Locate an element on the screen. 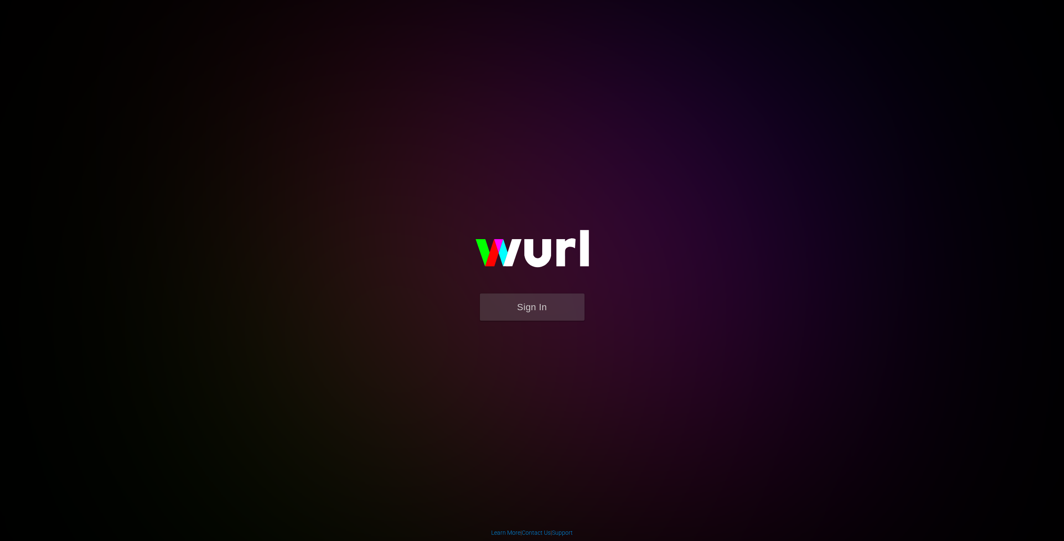  a: Learn More is located at coordinates (506, 533).